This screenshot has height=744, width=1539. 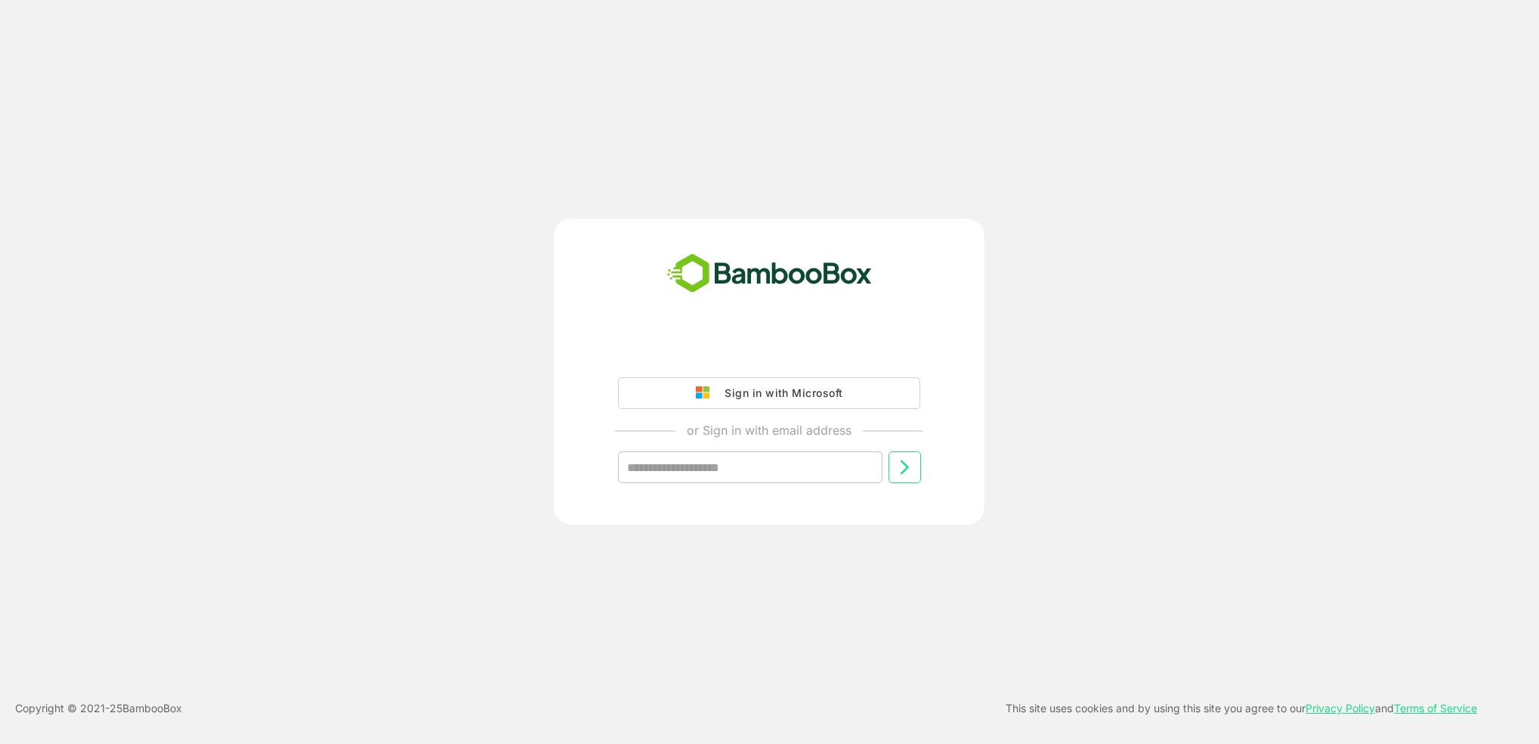 What do you see at coordinates (769, 274) in the screenshot?
I see `img: bamboobox` at bounding box center [769, 274].